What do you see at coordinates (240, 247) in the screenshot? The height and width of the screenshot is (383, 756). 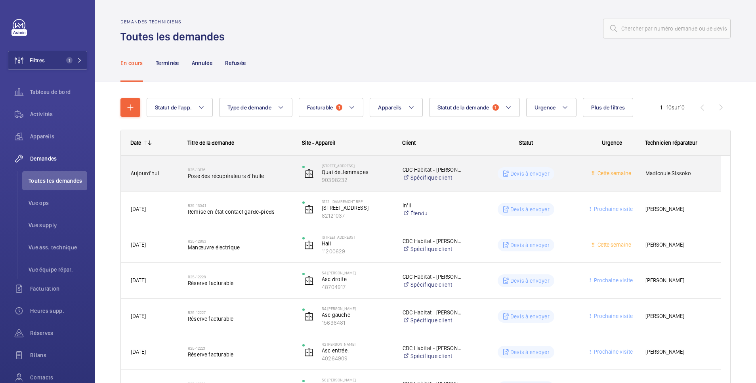 I see `span: Manœuvre électrique` at bounding box center [240, 247].